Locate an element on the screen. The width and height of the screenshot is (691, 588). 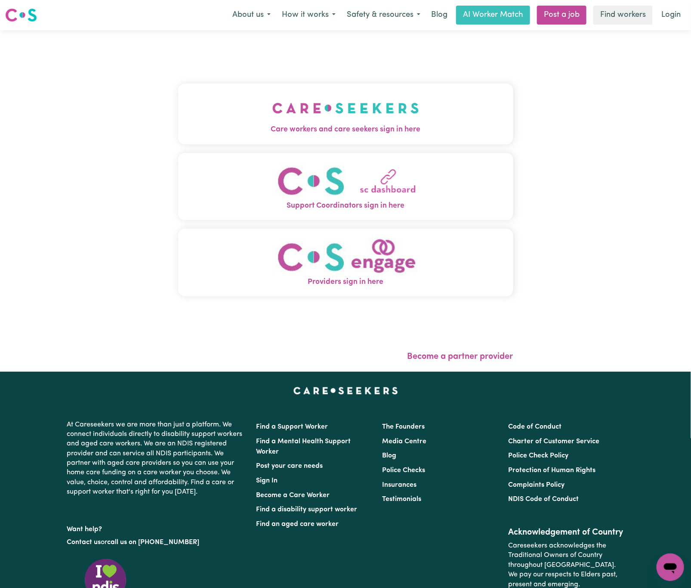
a: Charter of Customer Service is located at coordinates (554, 441).